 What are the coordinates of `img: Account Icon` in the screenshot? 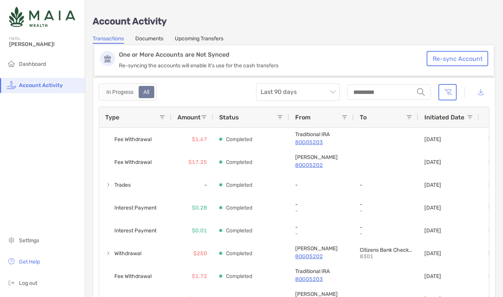 It's located at (108, 59).